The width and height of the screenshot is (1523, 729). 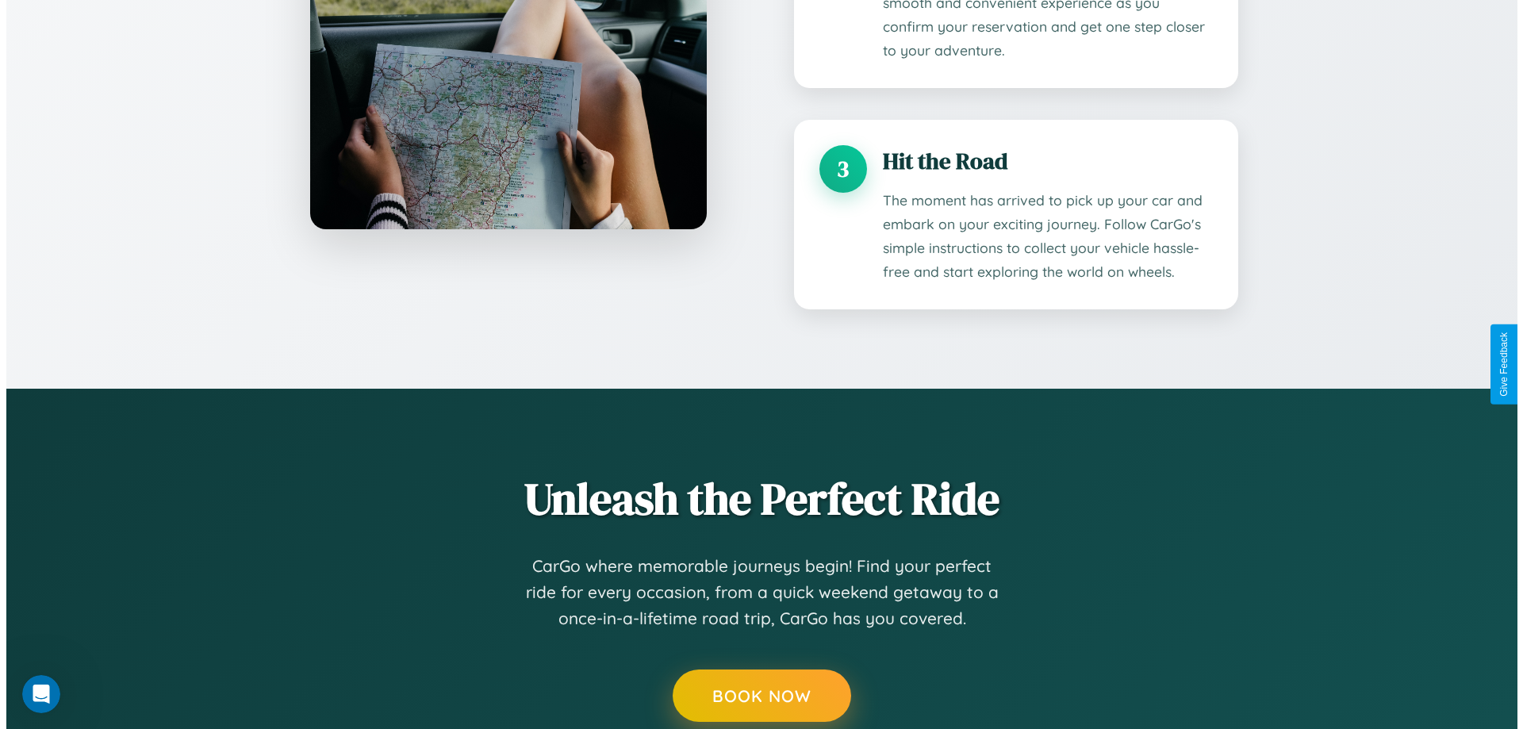 What do you see at coordinates (756, 593) in the screenshot?
I see `p: CarGo where memorable journeys begin! Find your perfect ride for every occasion, from a quick wee...` at bounding box center [756, 593].